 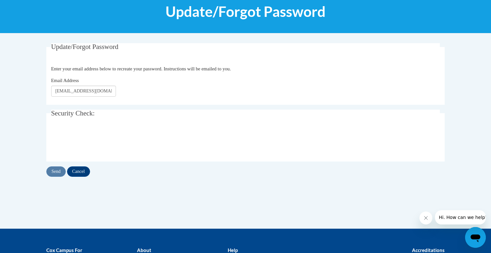 What do you see at coordinates (144, 250) in the screenshot?
I see `b: About` at bounding box center [144, 250].